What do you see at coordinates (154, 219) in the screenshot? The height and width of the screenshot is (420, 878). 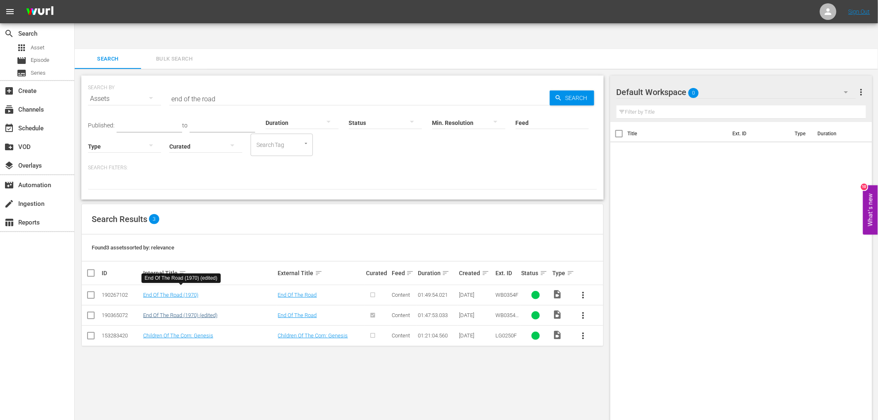 I see `span: 3` at bounding box center [154, 219].